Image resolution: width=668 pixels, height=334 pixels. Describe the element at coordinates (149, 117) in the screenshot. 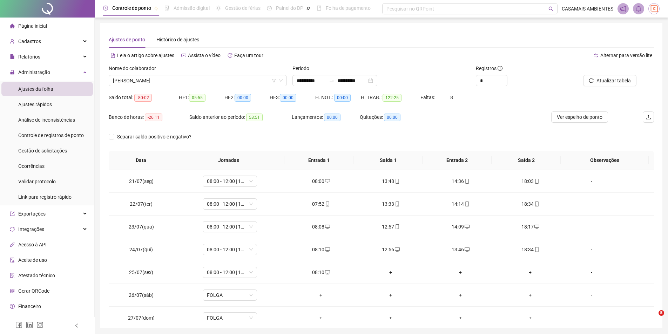

I see `div: Banco de horas:` at that location.